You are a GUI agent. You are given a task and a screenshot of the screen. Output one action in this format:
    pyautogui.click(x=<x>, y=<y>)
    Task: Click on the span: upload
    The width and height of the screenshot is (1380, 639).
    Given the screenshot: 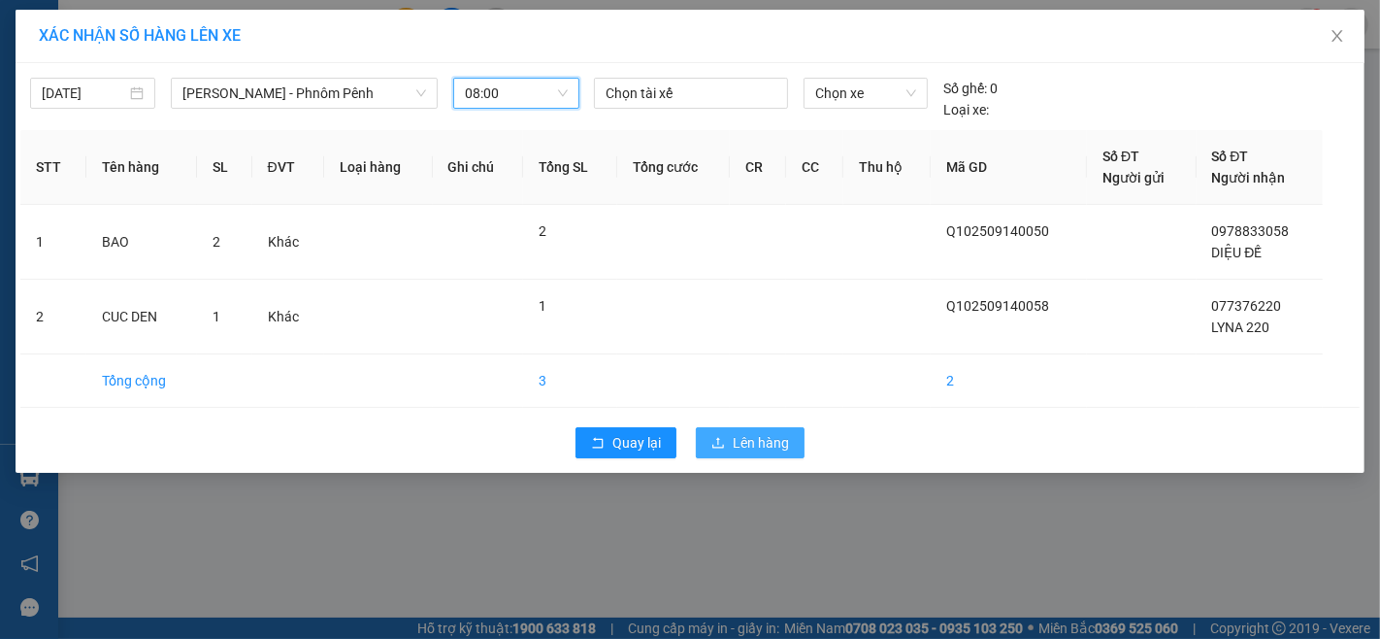 What is the action you would take?
    pyautogui.click(x=718, y=444)
    